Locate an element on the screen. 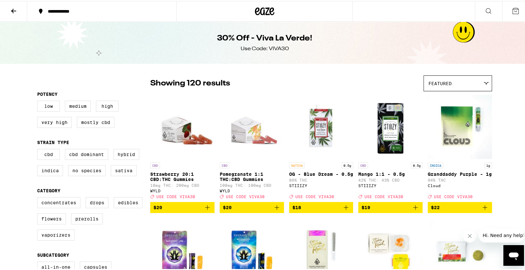 This screenshot has width=525, height=270. label: Mostly CBD is located at coordinates (96, 121).